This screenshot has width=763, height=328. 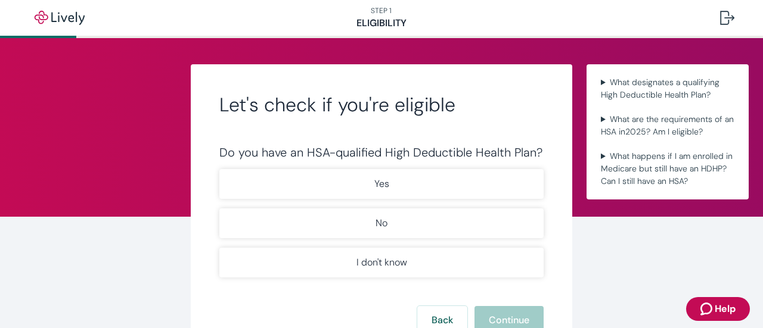 I want to click on img: Lively, so click(x=60, y=18).